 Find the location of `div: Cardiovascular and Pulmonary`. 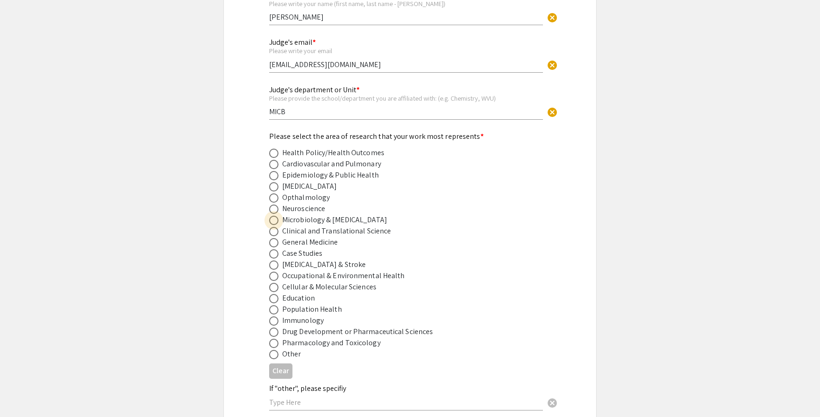

div: Cardiovascular and Pulmonary is located at coordinates (332, 164).